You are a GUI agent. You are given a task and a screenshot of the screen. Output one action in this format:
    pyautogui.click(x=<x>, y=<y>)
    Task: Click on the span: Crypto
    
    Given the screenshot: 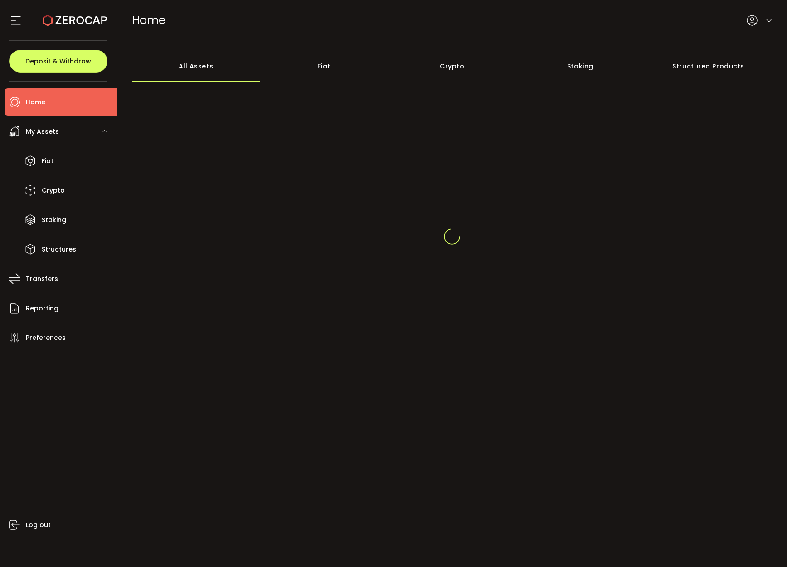 What is the action you would take?
    pyautogui.click(x=53, y=191)
    